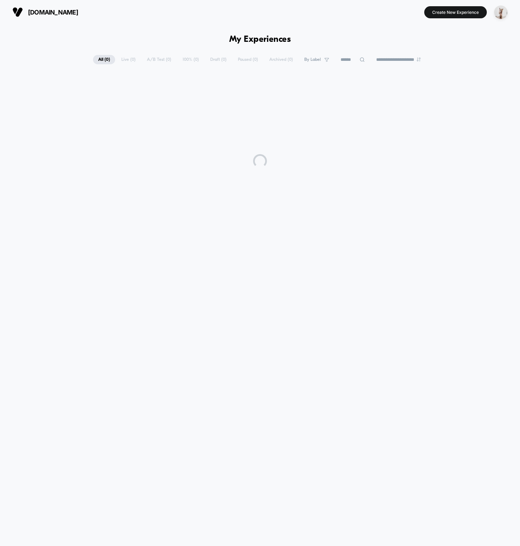 Image resolution: width=520 pixels, height=546 pixels. I want to click on img: end, so click(418, 59).